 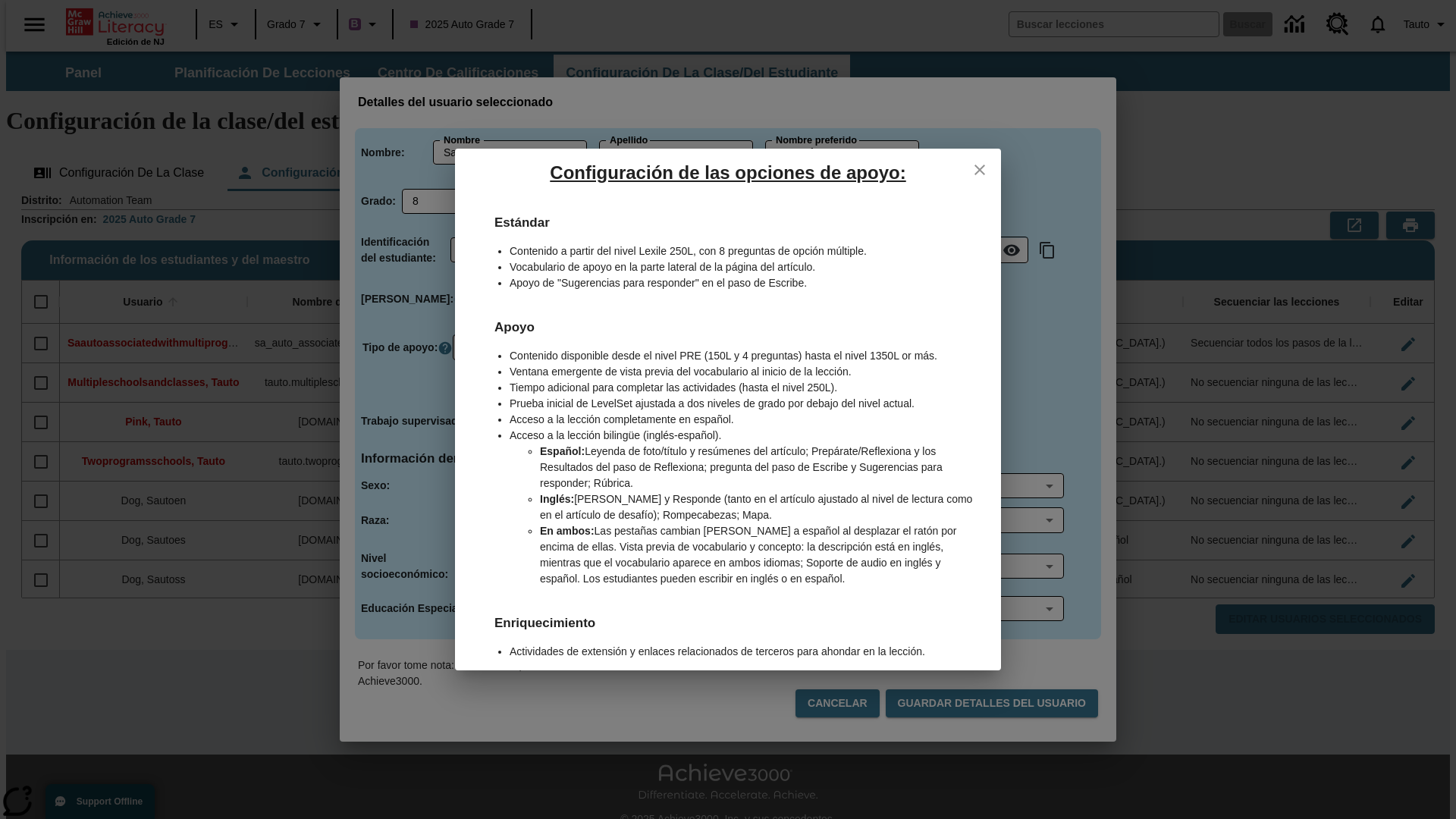 What do you see at coordinates (567, 530) in the screenshot?
I see `b: En ambos:` at bounding box center [567, 530].